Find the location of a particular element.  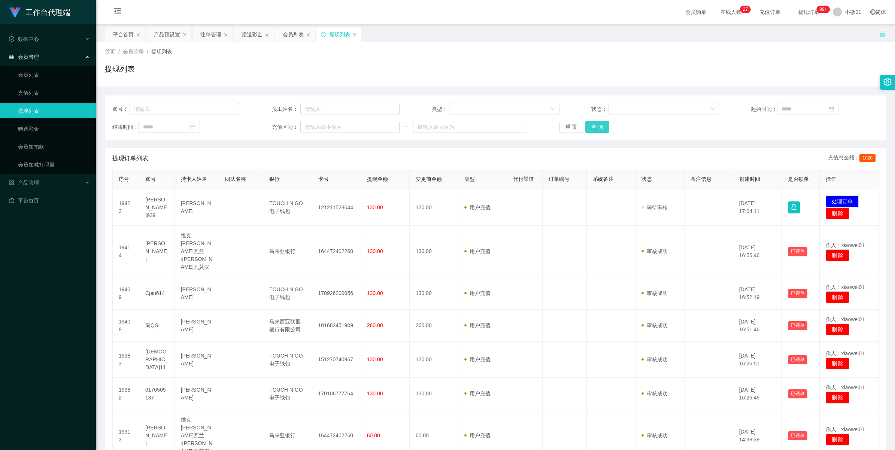

span: 持卡人姓名 is located at coordinates (194, 179).